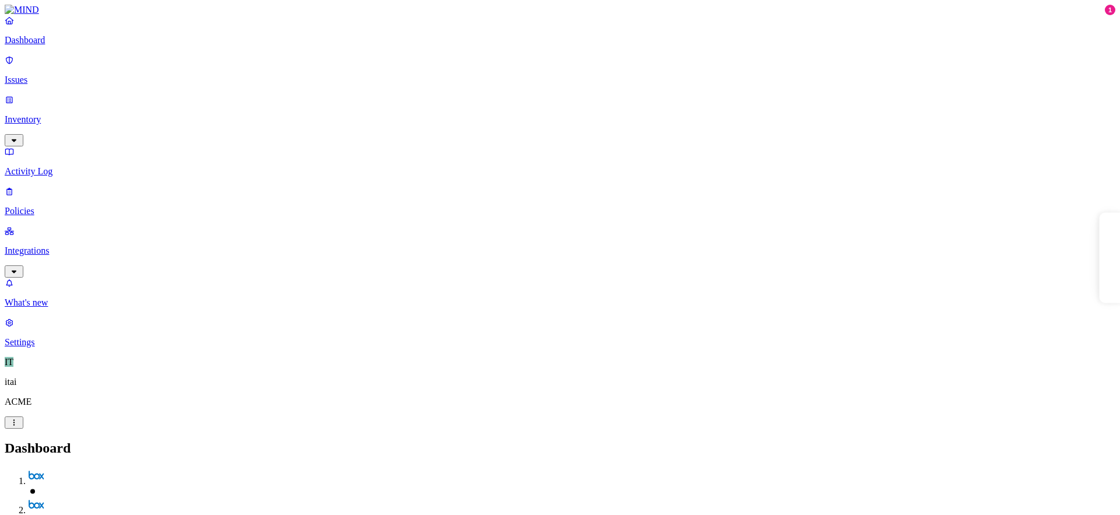  Describe the element at coordinates (560, 70) in the screenshot. I see `a: Issues` at that location.